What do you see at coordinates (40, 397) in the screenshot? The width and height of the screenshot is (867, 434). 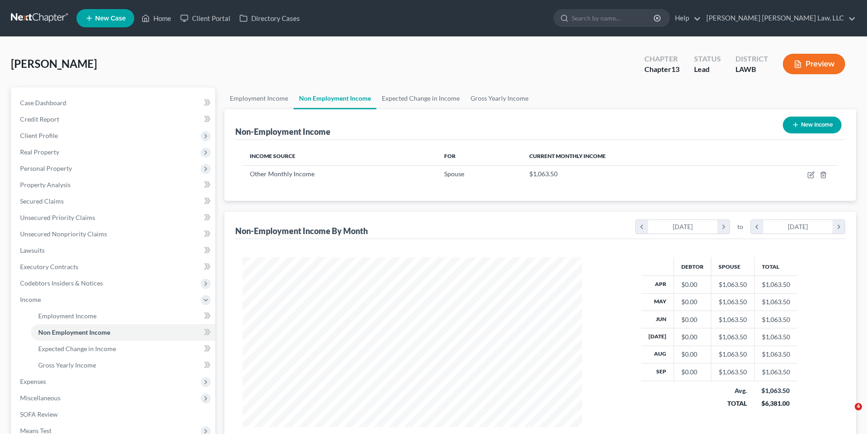 I see `span: Miscellaneous` at bounding box center [40, 397].